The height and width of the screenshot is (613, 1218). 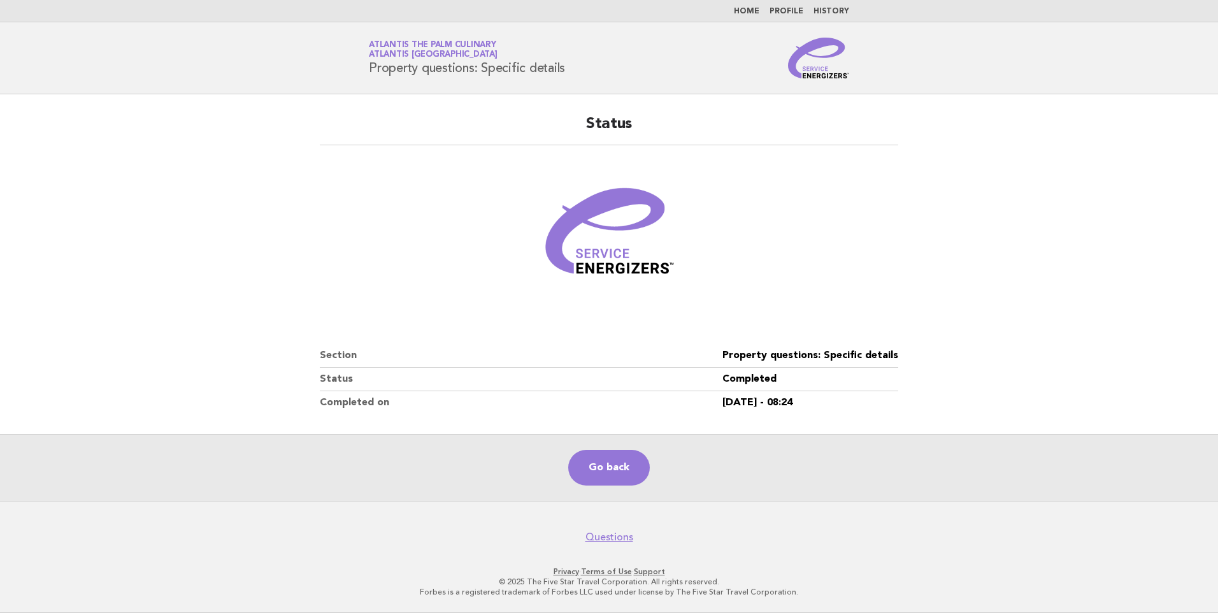 What do you see at coordinates (810, 379) in the screenshot?
I see `dd: Completed` at bounding box center [810, 379].